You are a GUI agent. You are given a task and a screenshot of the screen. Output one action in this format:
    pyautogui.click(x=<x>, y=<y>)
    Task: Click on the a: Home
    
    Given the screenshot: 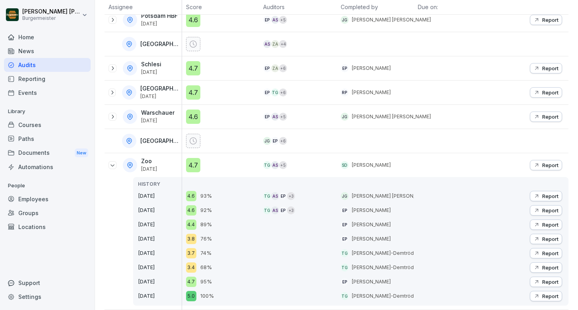 What is the action you would take?
    pyautogui.click(x=47, y=37)
    